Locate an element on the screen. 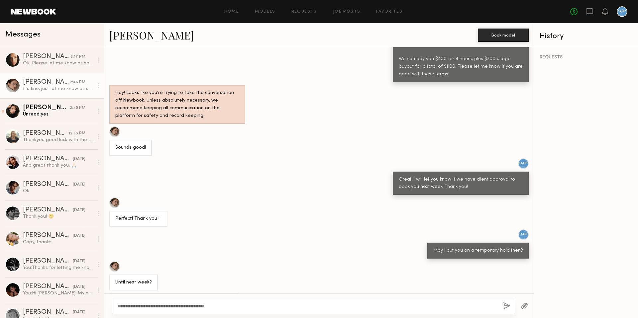  div: REQUESTS is located at coordinates (586, 57).